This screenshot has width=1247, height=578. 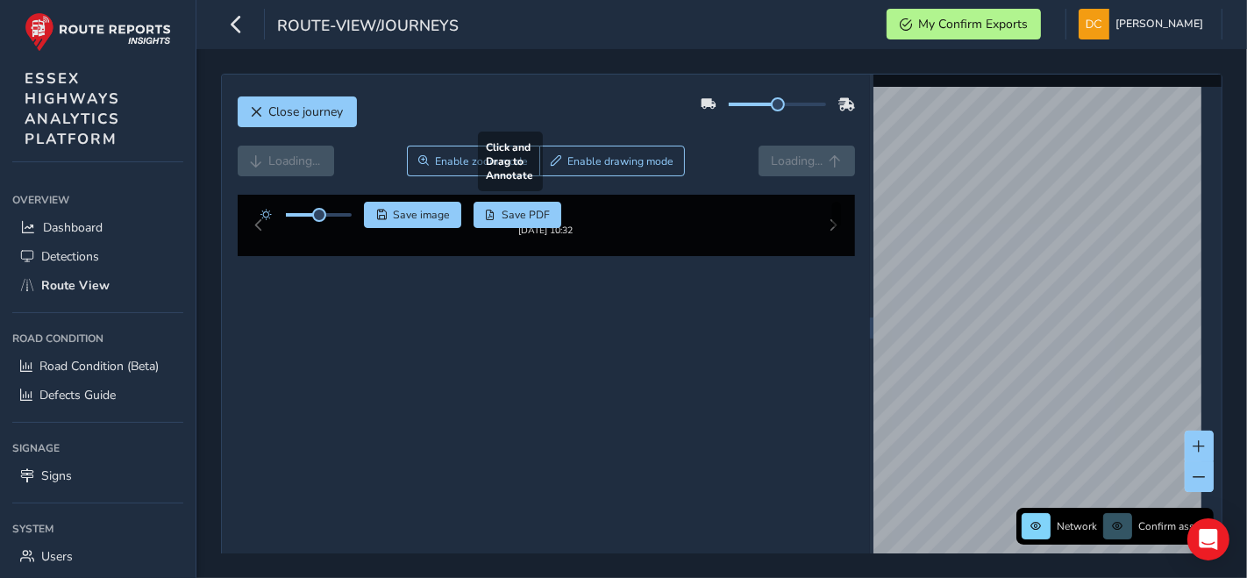 I want to click on span: Save image, so click(x=421, y=215).